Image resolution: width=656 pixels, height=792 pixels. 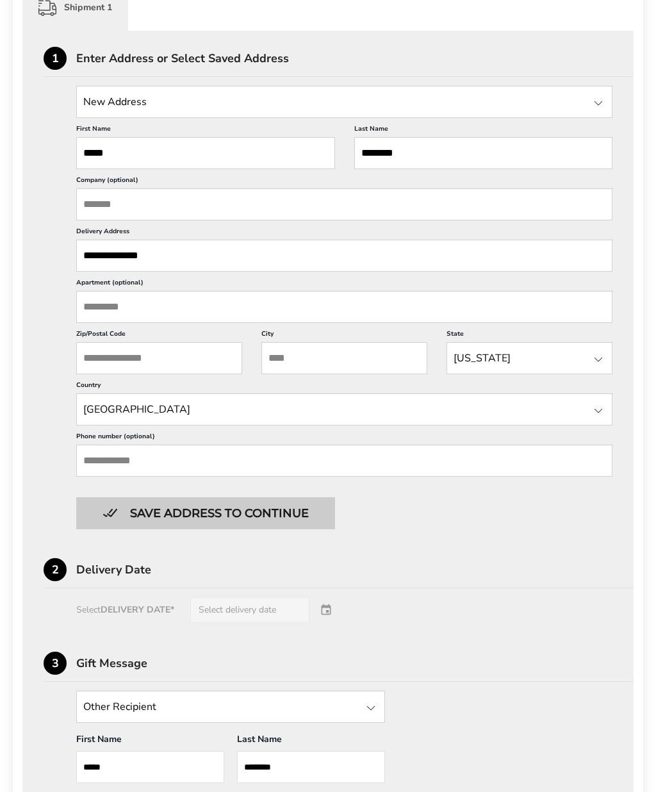 I want to click on div: 1, so click(x=55, y=58).